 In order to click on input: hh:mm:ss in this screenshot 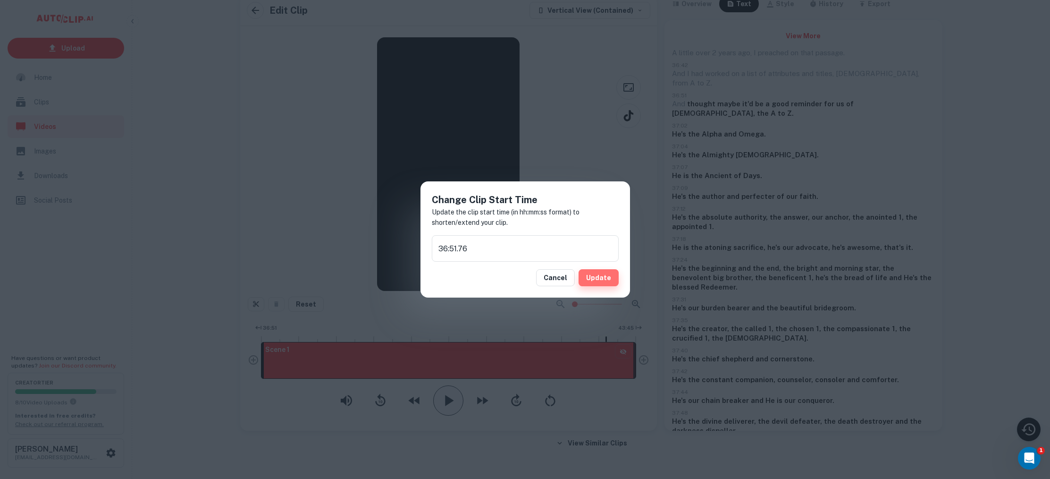, I will do `click(525, 248)`.